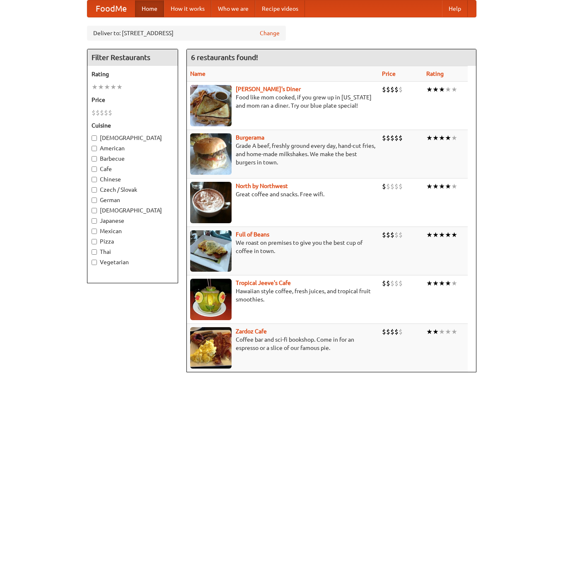 This screenshot has width=563, height=586. Describe the element at coordinates (283, 344) in the screenshot. I see `p: Coffee bar and sci-fi bookshop. Come in for an espresso or a slice of our famous pie.` at that location.